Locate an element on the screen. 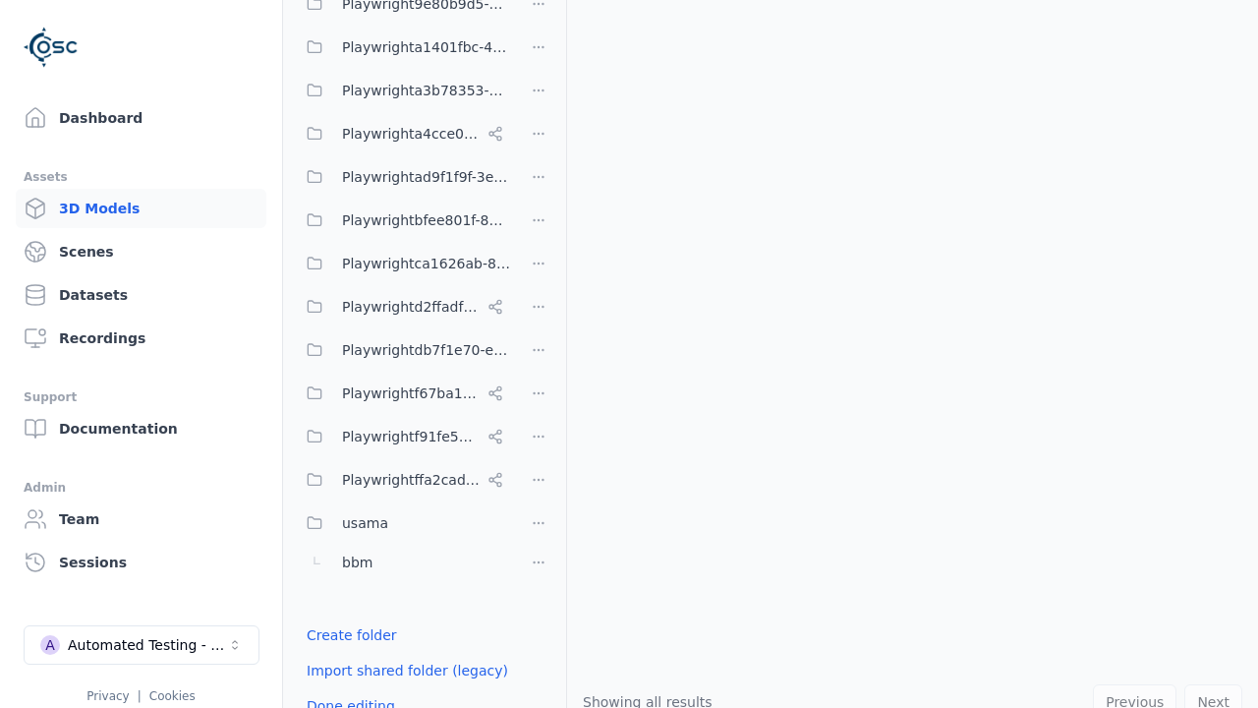 The height and width of the screenshot is (708, 1258). span: Playwrightffa2cad8-0214-4c2f-a758-8e9593c5a37e is located at coordinates (411, 480).